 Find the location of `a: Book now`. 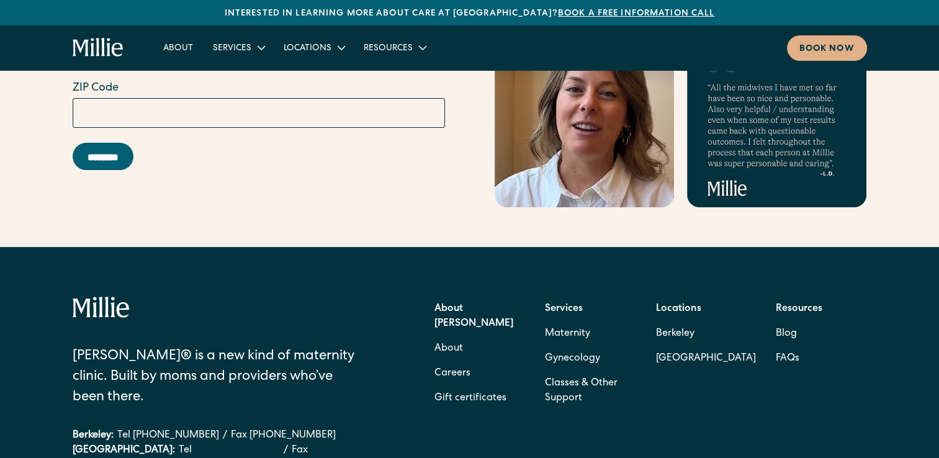

a: Book now is located at coordinates (826, 48).